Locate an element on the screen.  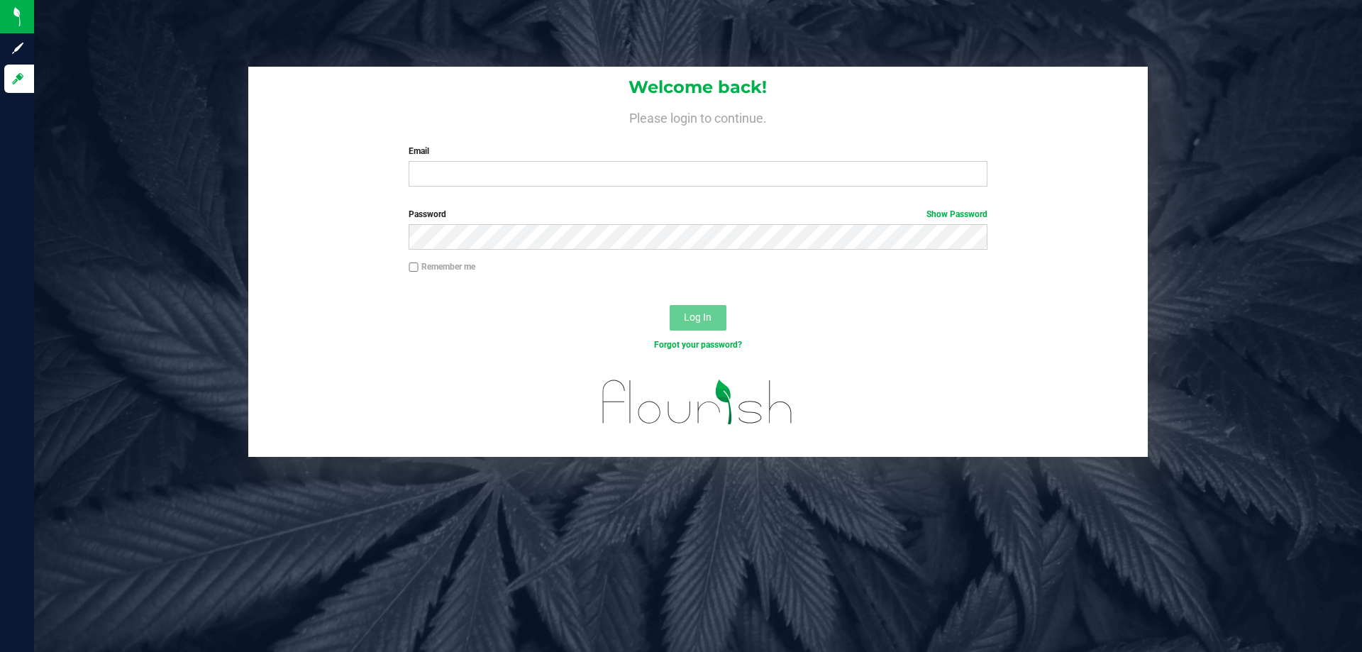
span: Log In is located at coordinates (698, 317).